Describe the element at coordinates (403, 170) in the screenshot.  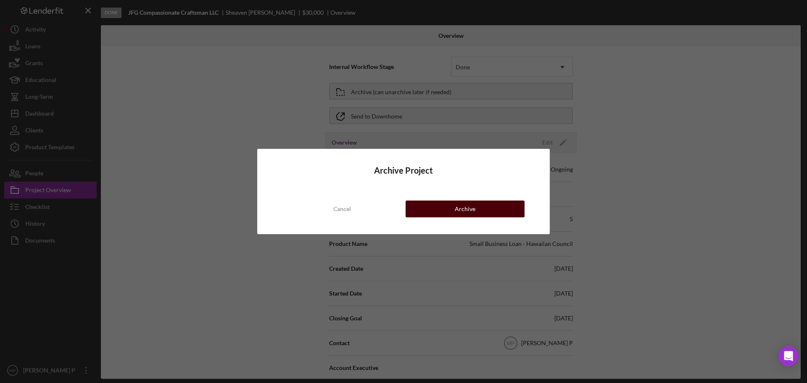
I see `h4: Archive Project` at that location.